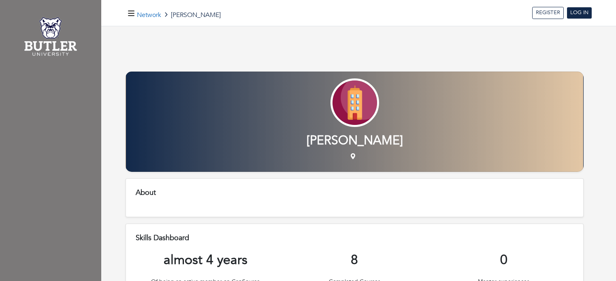 The image size is (616, 281). I want to click on a: REGISTER, so click(548, 13).